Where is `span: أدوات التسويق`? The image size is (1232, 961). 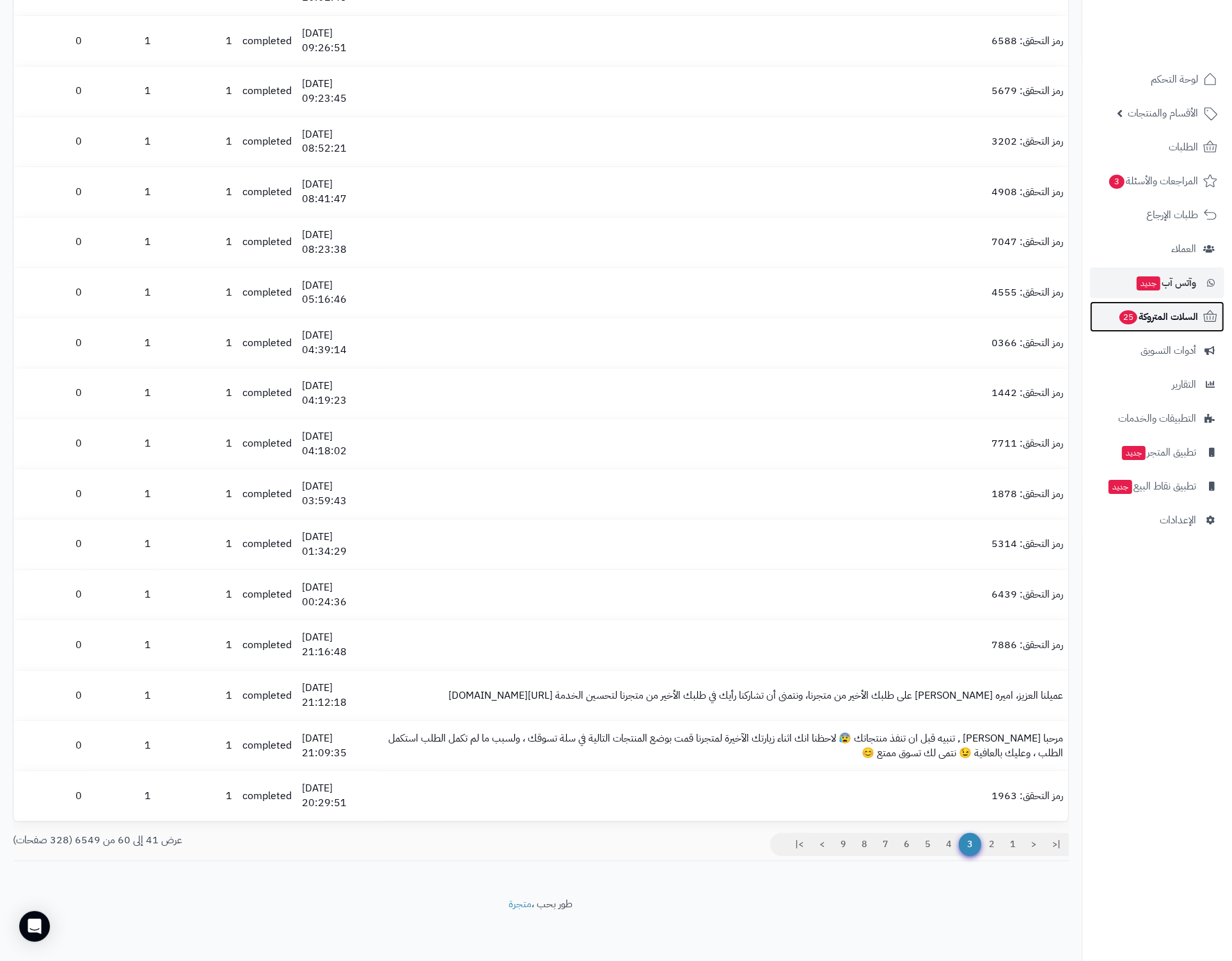
span: أدوات التسويق is located at coordinates (1168, 350).